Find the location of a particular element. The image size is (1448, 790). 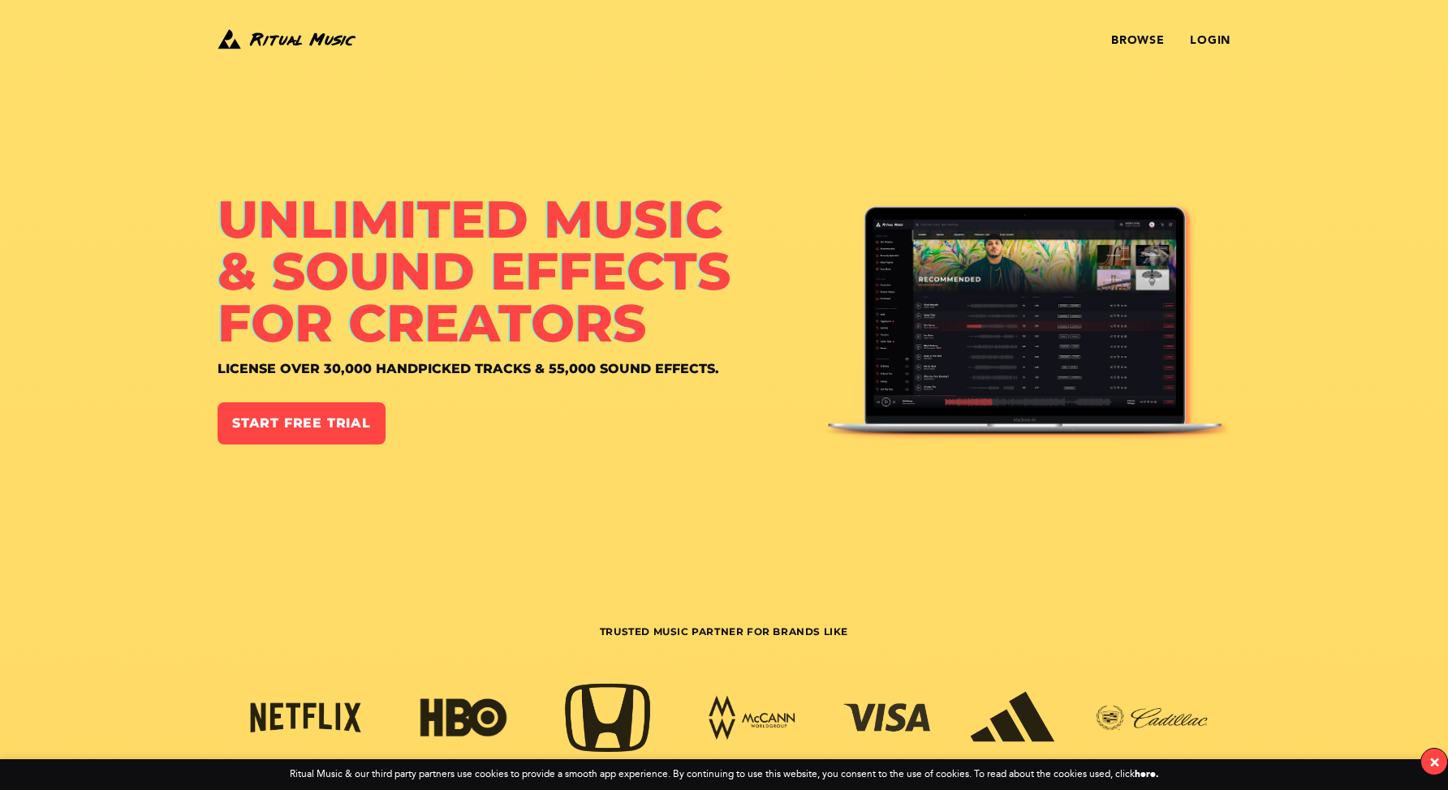

img: cadillac is located at coordinates (1152, 719).